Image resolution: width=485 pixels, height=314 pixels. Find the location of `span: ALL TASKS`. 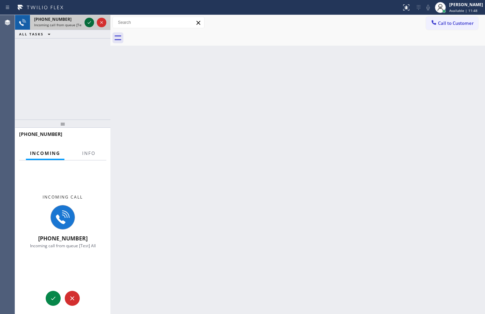

span: ALL TASKS is located at coordinates (31, 34).